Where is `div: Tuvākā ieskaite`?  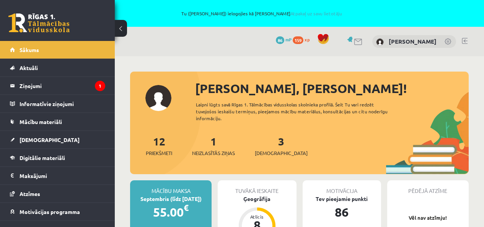 div: Tuvākā ieskaite is located at coordinates (257, 187).